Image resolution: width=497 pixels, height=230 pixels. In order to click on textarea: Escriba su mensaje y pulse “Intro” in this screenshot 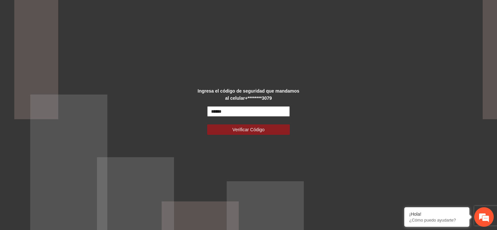, I will do `click(63, 169)`.